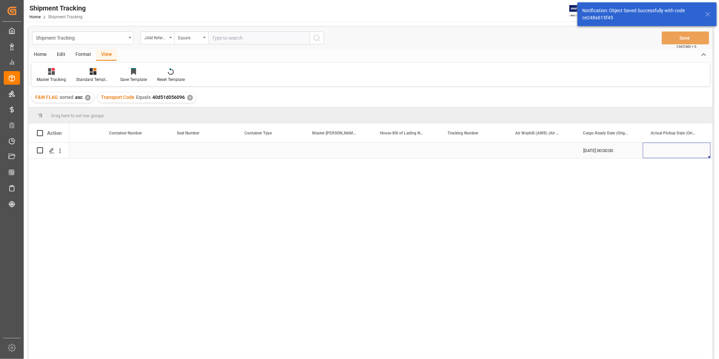  I want to click on span: Drag here to set row groups, so click(77, 115).